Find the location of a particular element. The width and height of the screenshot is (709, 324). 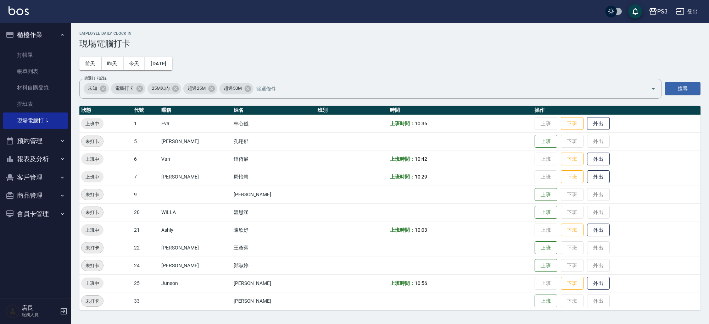

td: 7 is located at coordinates (146, 177).